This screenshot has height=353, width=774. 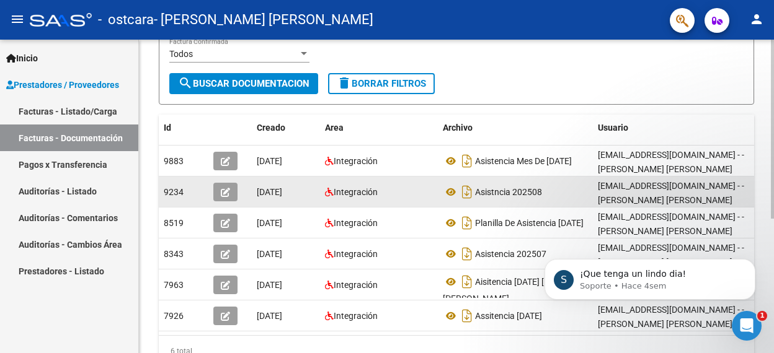 I want to click on span: 8519, so click(x=174, y=223).